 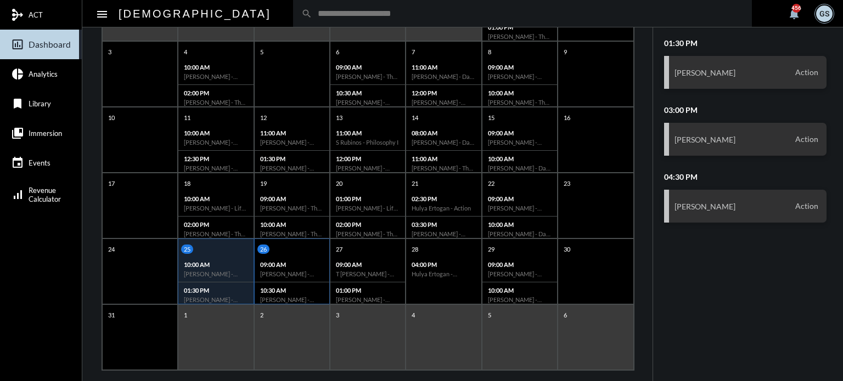 I want to click on p: 10:30 AM, so click(x=368, y=93).